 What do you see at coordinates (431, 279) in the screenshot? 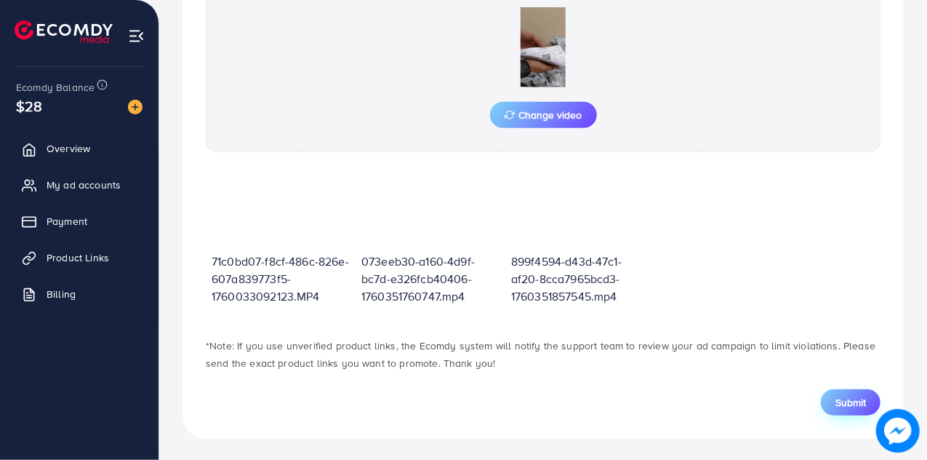
I see `p: 073eeb30-a160-4d9f-bc7d-e326fcb40406-1760351760747.mp4` at bounding box center [431, 279].